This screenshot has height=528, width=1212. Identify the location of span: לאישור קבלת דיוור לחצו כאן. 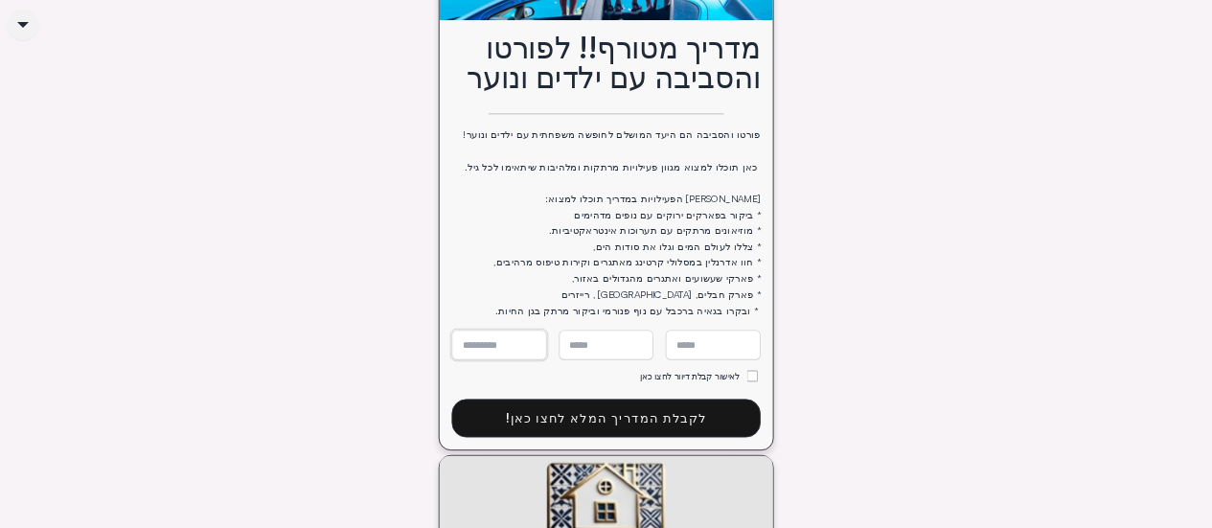
(596, 375).